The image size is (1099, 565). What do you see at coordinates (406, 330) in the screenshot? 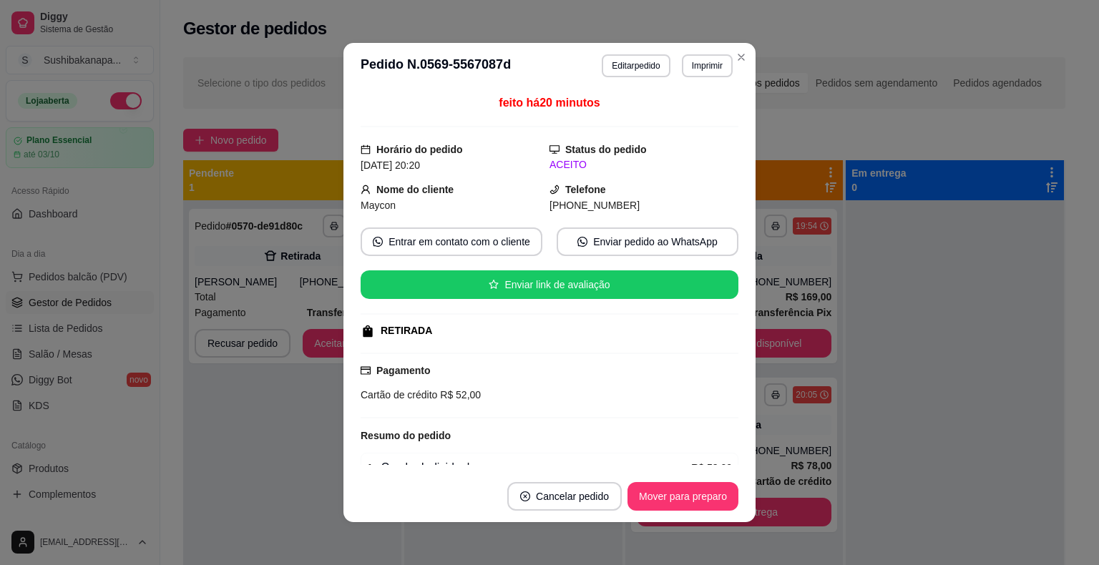
I see `div: RETIRADA` at bounding box center [406, 330].